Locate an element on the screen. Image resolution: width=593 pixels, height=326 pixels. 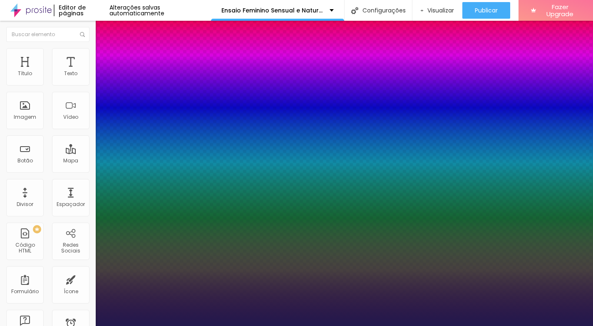
span: Publicar is located at coordinates (486, 10).